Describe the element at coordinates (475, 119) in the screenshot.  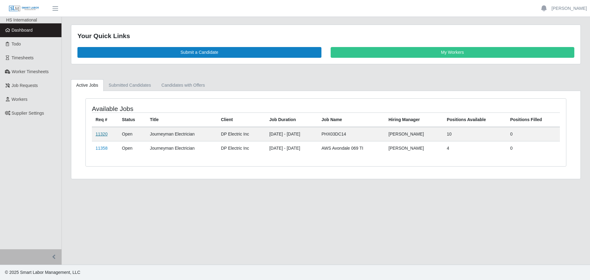
I see `th: Positions Available` at that location.